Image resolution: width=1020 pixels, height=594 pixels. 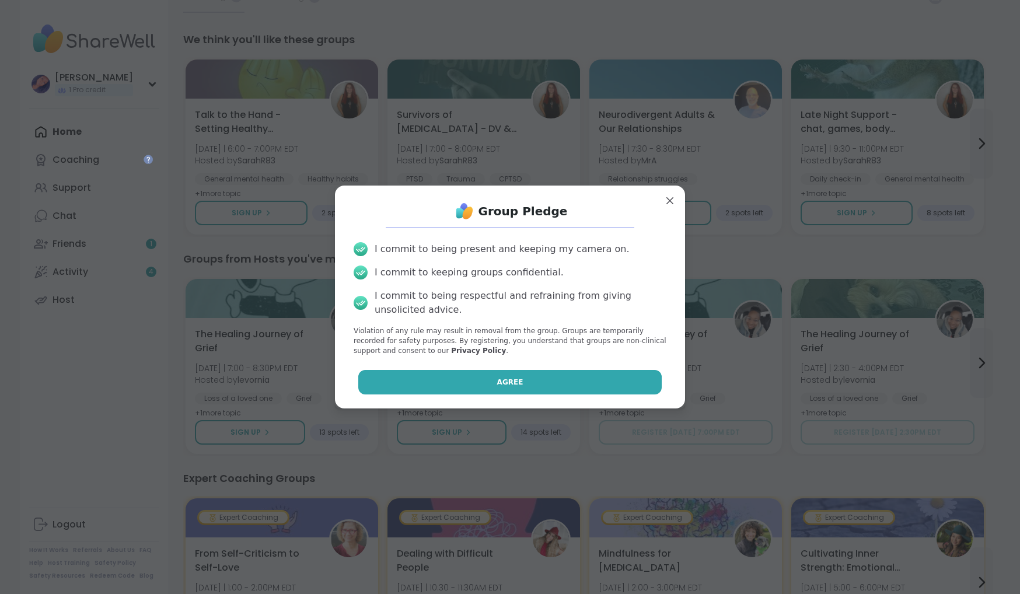 What do you see at coordinates (510, 382) in the screenshot?
I see `span: Agree` at bounding box center [510, 382].